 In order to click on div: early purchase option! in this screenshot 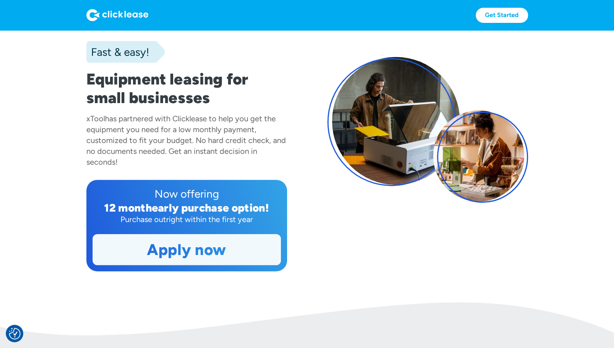, I will do `click(210, 208)`.